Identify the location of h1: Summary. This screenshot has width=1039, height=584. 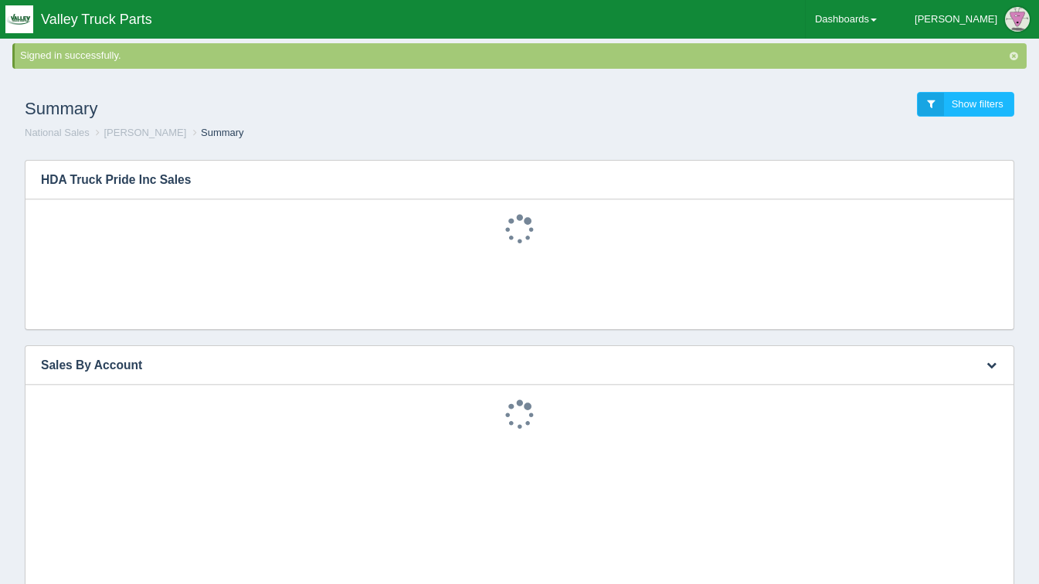
(272, 109).